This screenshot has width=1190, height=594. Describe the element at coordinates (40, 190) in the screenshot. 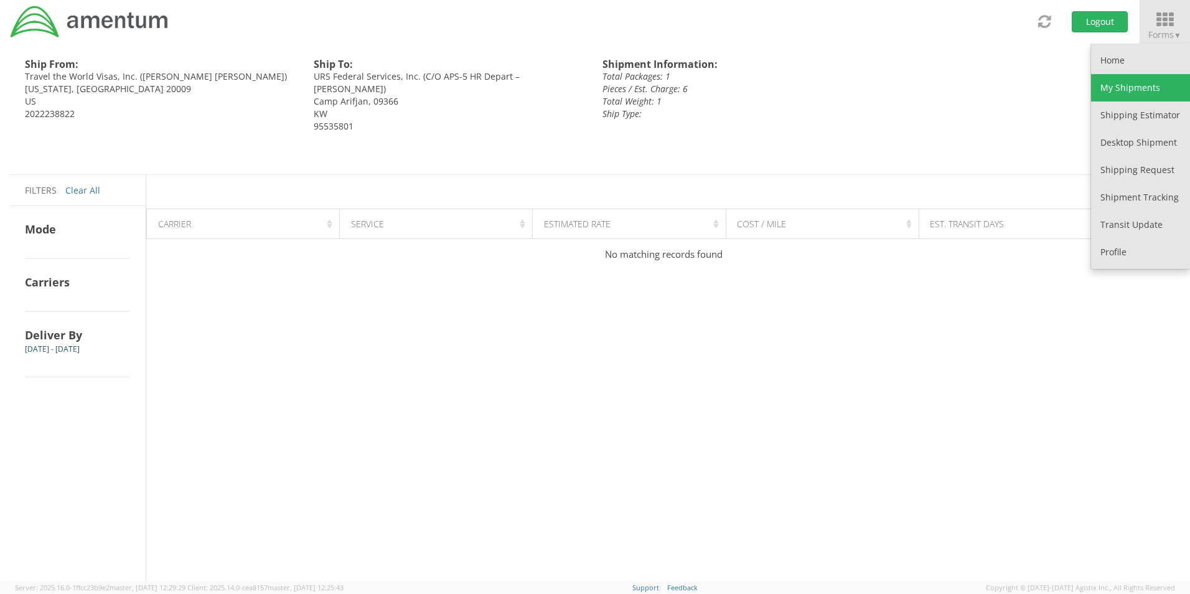

I see `span: Filters` at that location.